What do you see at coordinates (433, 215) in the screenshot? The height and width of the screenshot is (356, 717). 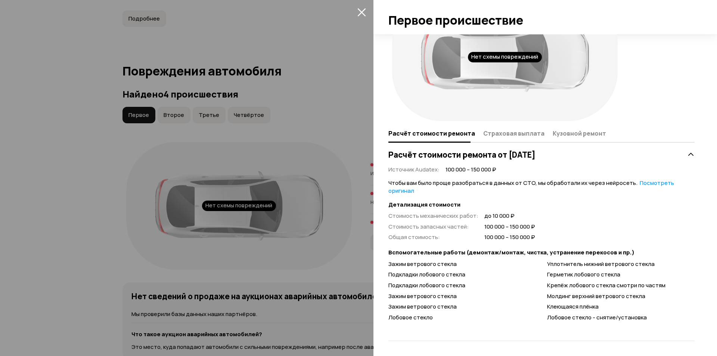 I see `span: Стоимость механических работ :` at bounding box center [433, 215].